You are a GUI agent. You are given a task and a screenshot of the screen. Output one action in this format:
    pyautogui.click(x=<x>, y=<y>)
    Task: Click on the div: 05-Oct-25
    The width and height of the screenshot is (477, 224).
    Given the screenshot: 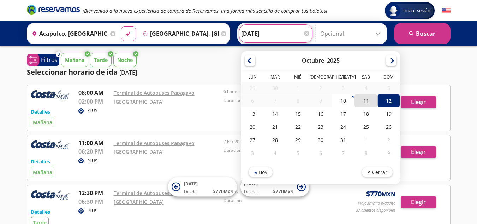 What is the action you would take?
    pyautogui.click(x=389, y=88)
    